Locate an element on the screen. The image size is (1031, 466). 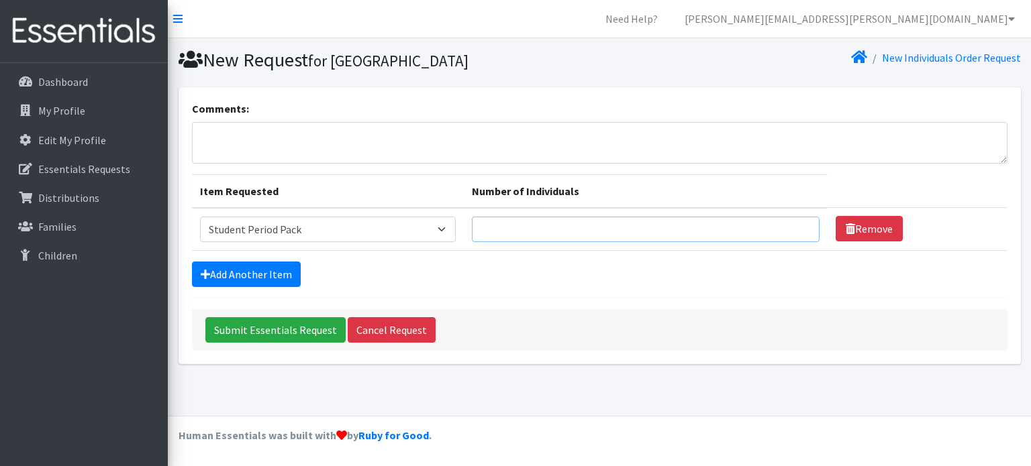
a: New Individuals Order Request is located at coordinates (951, 58).